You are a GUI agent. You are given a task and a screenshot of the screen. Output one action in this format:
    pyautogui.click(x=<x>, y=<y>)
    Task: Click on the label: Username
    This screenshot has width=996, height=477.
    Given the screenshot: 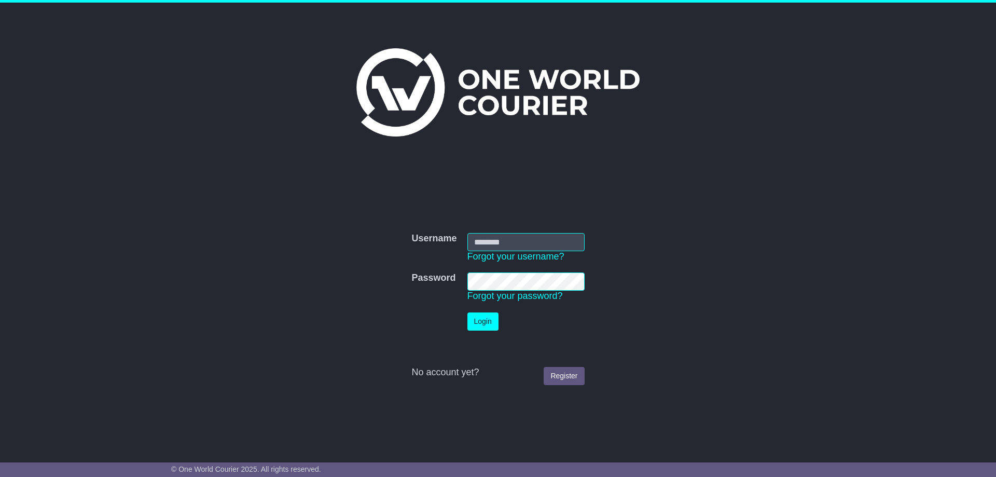 What is the action you would take?
    pyautogui.click(x=434, y=239)
    